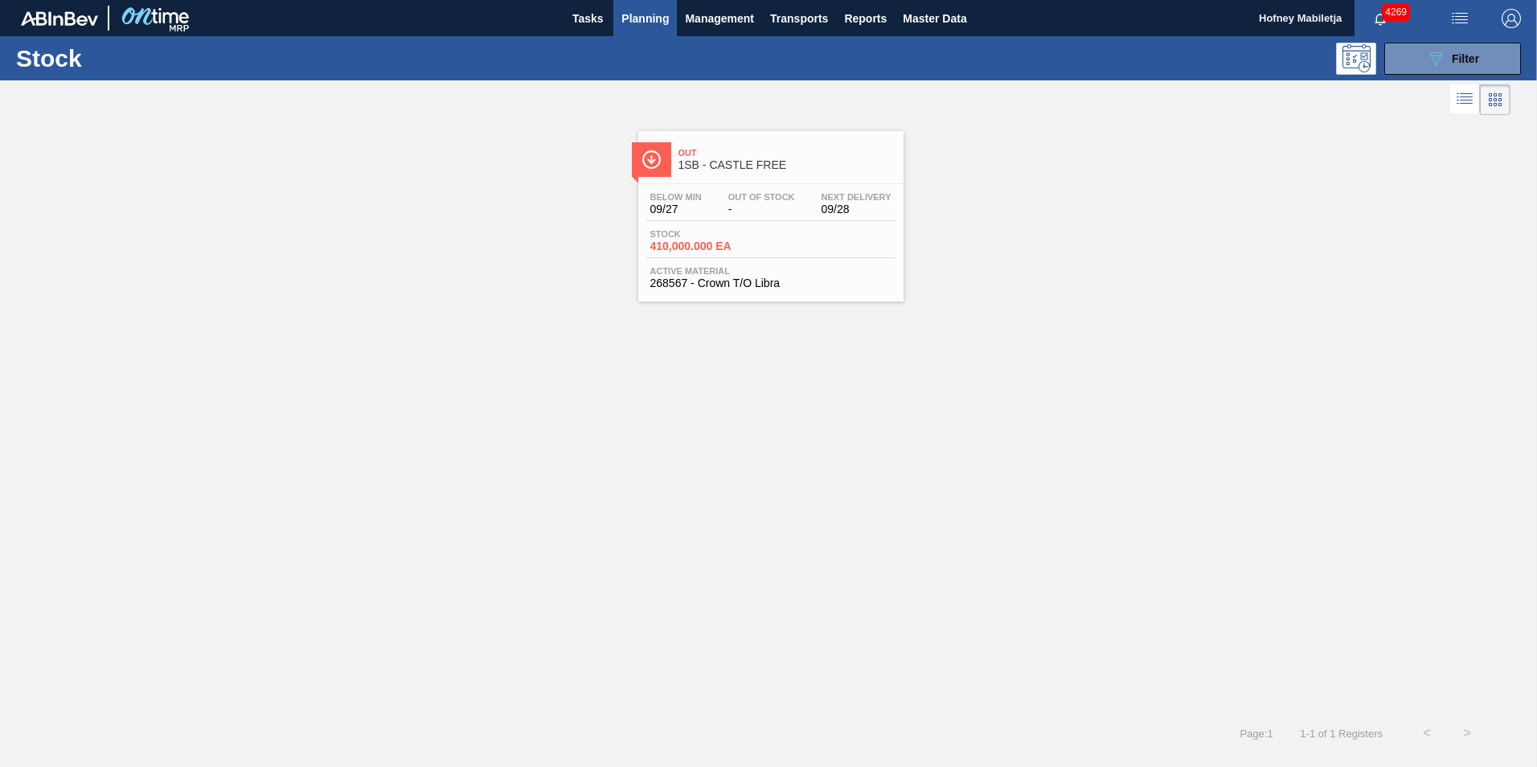 The height and width of the screenshot is (767, 1537). Describe the element at coordinates (1465, 59) in the screenshot. I see `span: Filter` at that location.